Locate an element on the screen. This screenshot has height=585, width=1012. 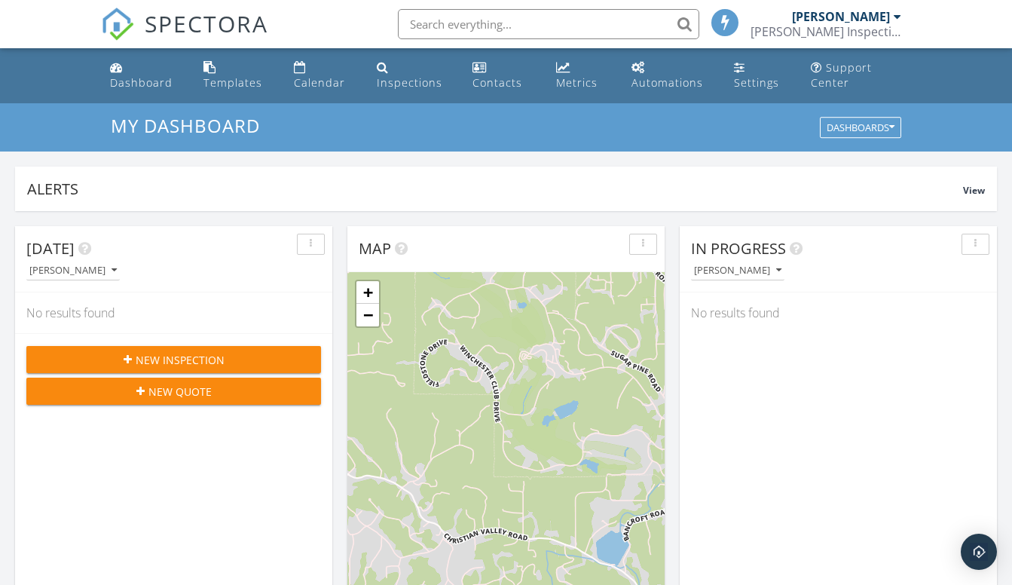
a: Metrics is located at coordinates (582, 75).